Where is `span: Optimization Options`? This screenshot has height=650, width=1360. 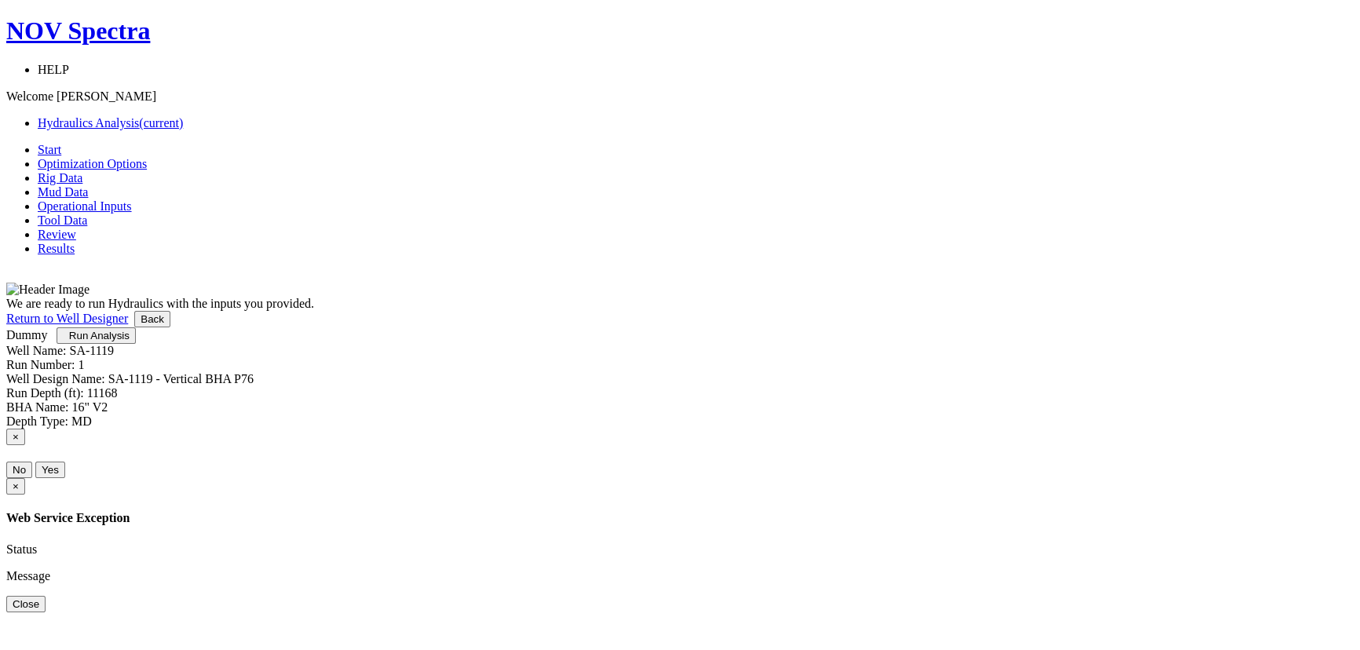 span: Optimization Options is located at coordinates (92, 163).